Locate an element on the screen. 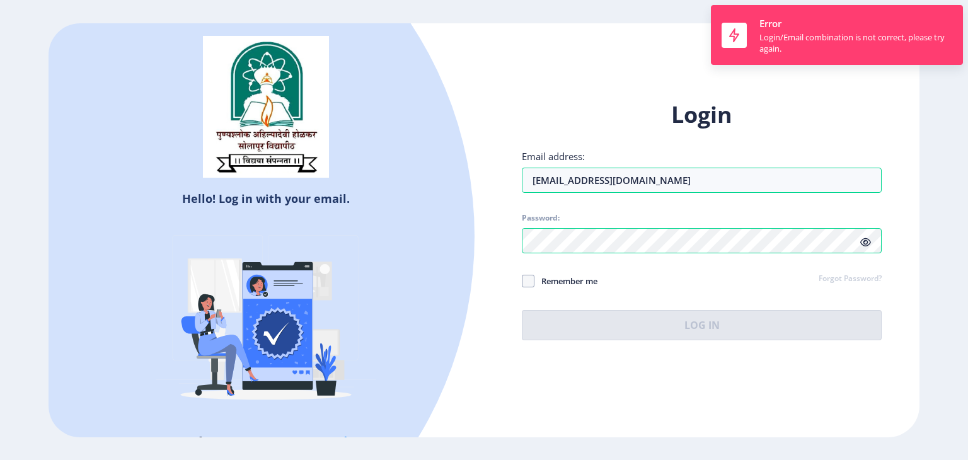 This screenshot has height=460, width=968. div: Login/Email combination is not correct, please try again. is located at coordinates (856, 43).